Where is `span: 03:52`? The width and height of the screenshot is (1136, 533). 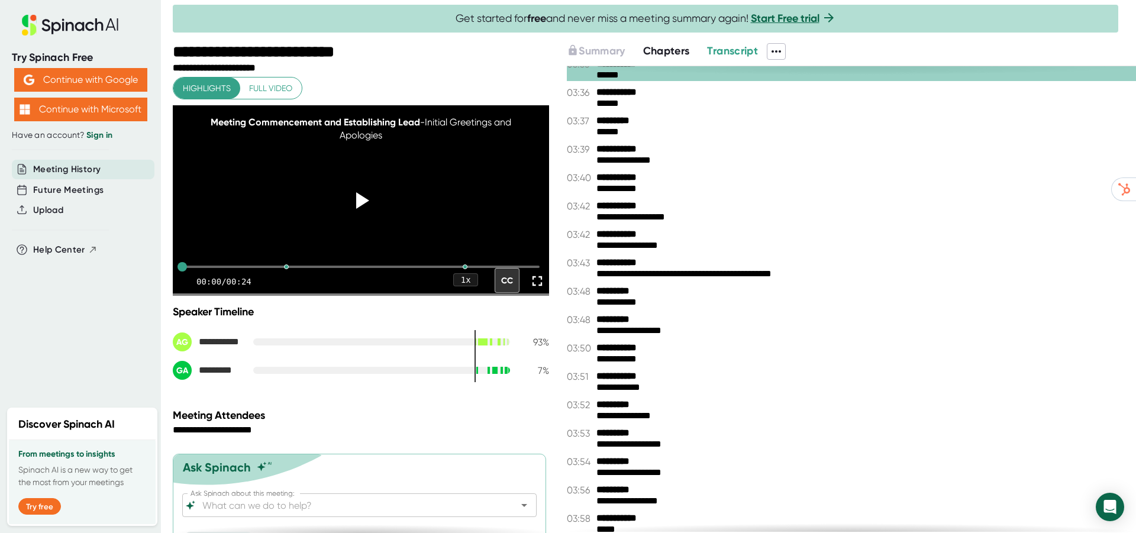 span: 03:52 is located at coordinates (580, 405).